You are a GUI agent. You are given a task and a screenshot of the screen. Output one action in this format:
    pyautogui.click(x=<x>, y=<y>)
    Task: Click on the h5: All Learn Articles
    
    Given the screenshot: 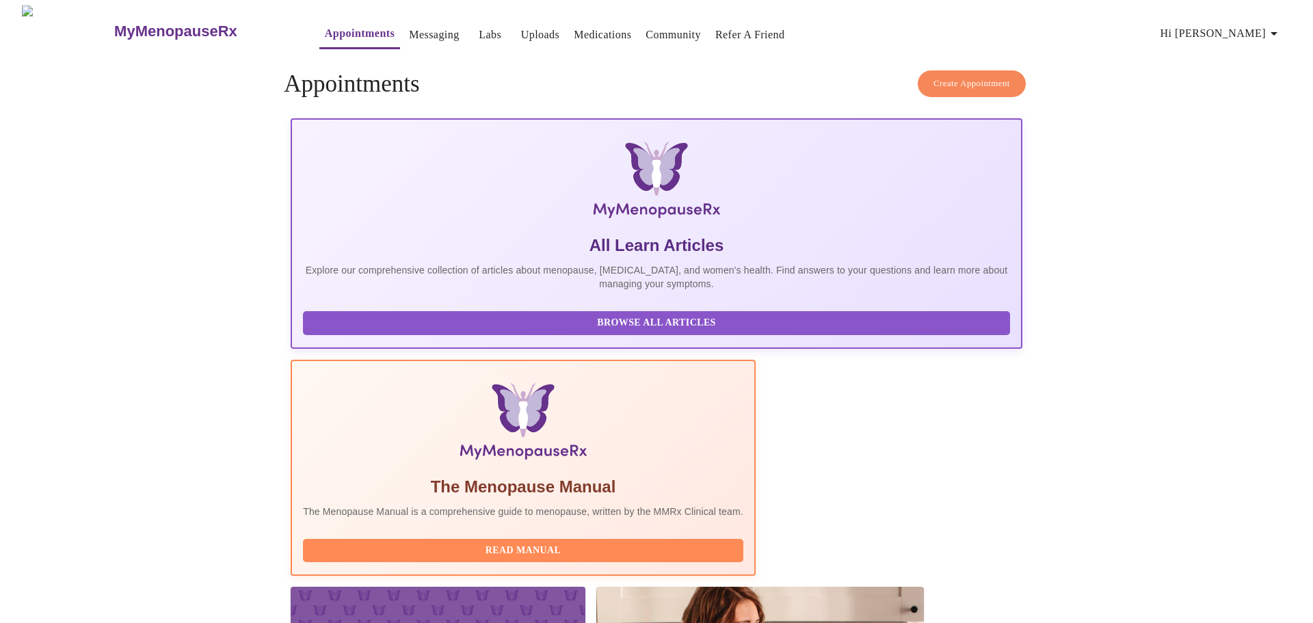 What is the action you would take?
    pyautogui.click(x=656, y=245)
    